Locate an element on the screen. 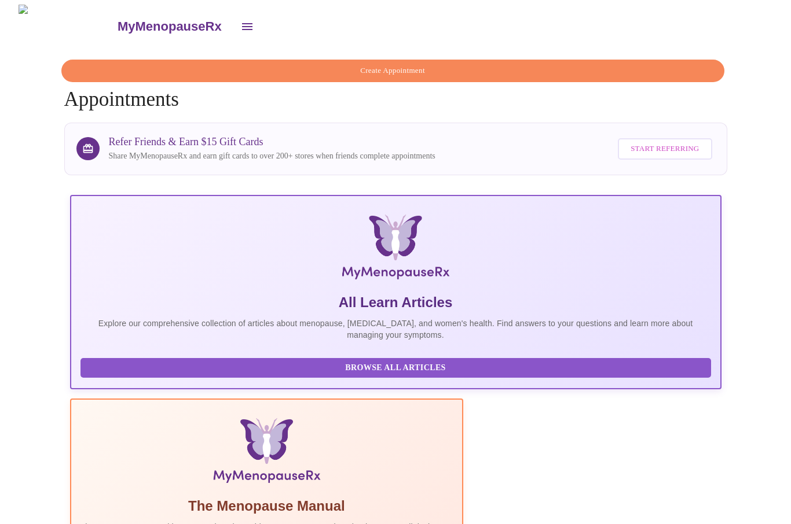  h3: MyMenopauseRx is located at coordinates (170, 27).